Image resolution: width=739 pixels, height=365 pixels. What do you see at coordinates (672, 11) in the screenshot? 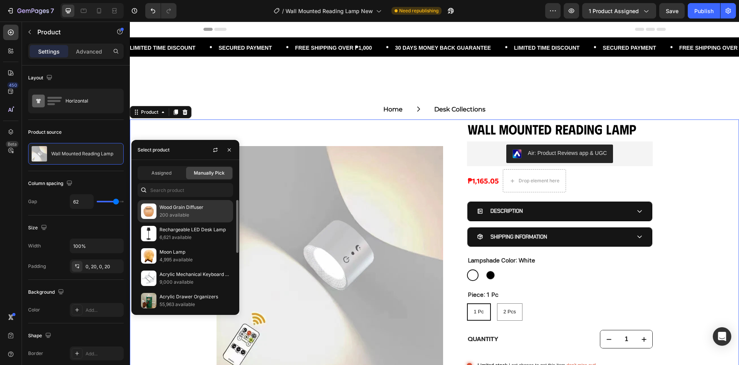
I see `button: Save` at bounding box center [672, 11].